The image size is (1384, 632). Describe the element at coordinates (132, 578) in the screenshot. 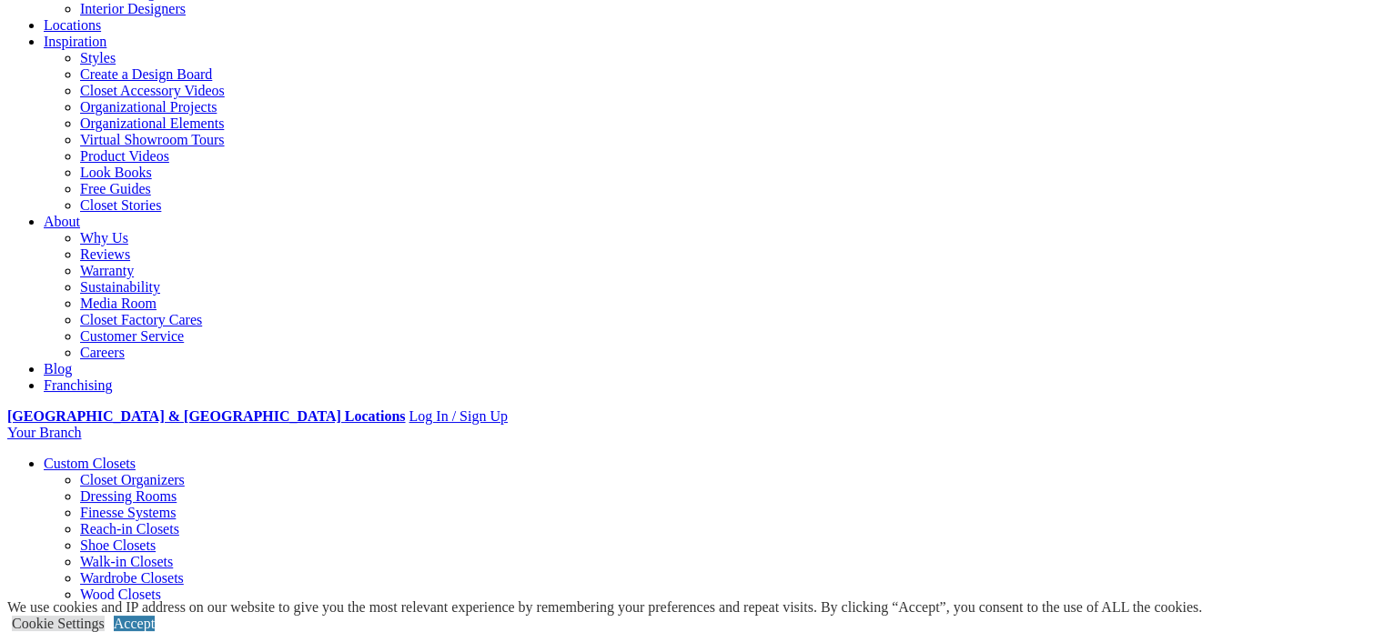

I see `a: Wardrobe Closets` at that location.